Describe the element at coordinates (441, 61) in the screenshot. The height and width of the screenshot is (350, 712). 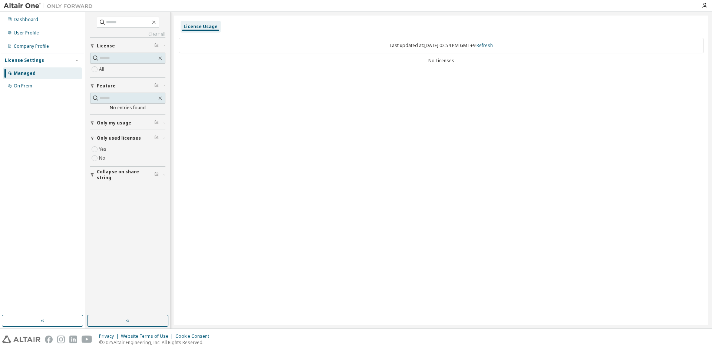
I see `div: No Licenses` at that location.